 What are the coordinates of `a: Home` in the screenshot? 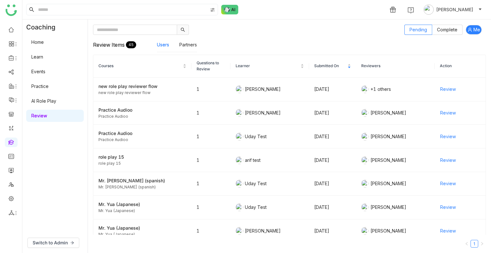 It's located at (37, 42).